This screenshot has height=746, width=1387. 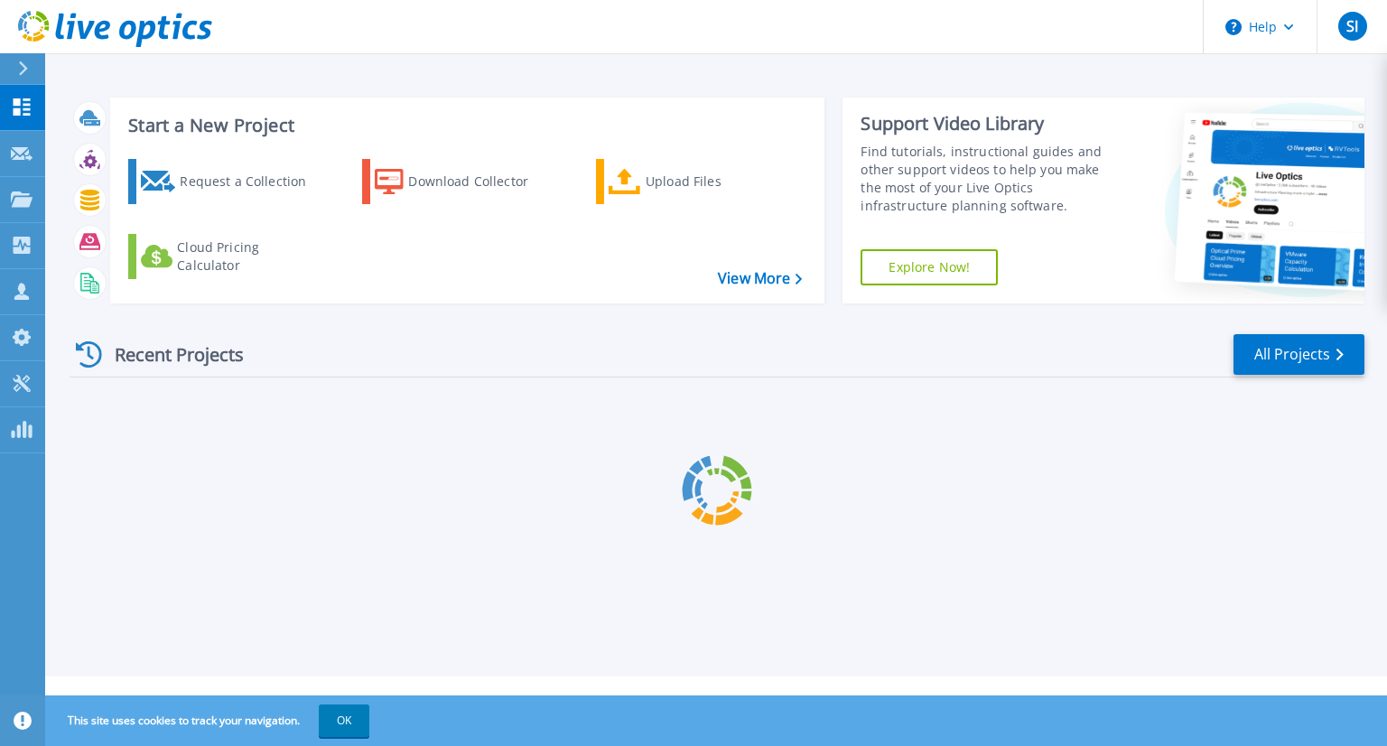 I want to click on div: Download Collector, so click(x=480, y=181).